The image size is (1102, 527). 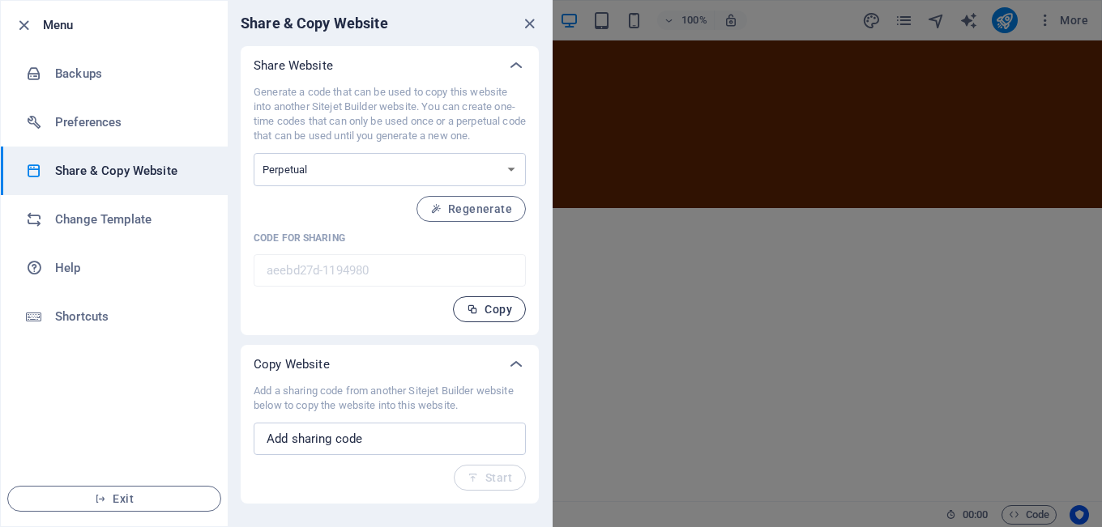 I want to click on h6: Preferences, so click(x=130, y=122).